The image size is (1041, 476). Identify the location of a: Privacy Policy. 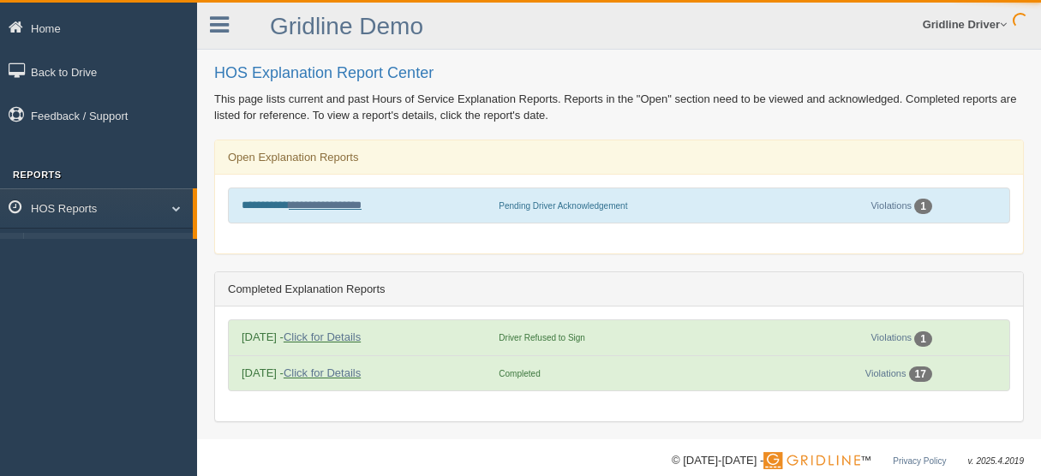
(919, 461).